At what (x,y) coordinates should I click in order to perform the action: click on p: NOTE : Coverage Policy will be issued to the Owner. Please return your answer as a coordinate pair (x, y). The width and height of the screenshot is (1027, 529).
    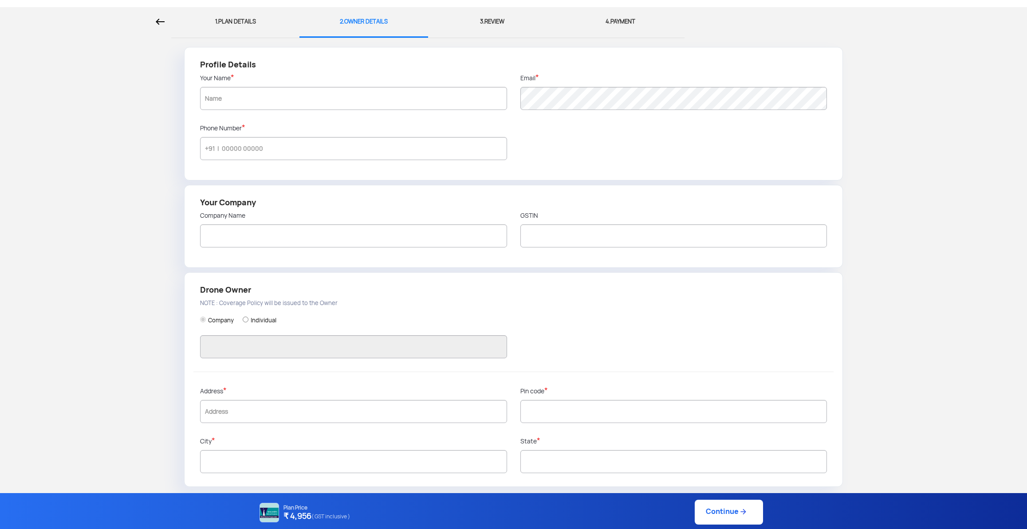
    Looking at the image, I should click on (513, 304).